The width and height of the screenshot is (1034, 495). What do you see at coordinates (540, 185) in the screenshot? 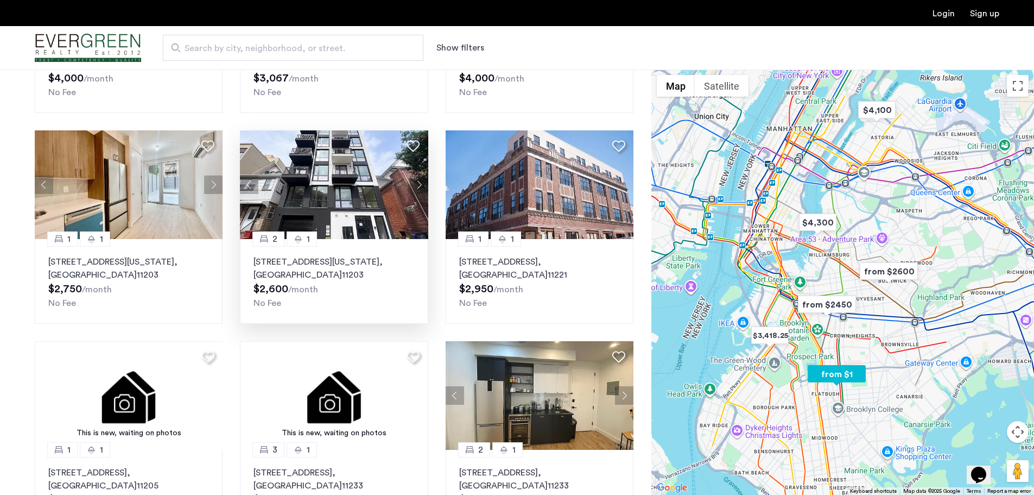
I see `img: 1998_638349064855186299.jpeg` at bounding box center [540, 185].